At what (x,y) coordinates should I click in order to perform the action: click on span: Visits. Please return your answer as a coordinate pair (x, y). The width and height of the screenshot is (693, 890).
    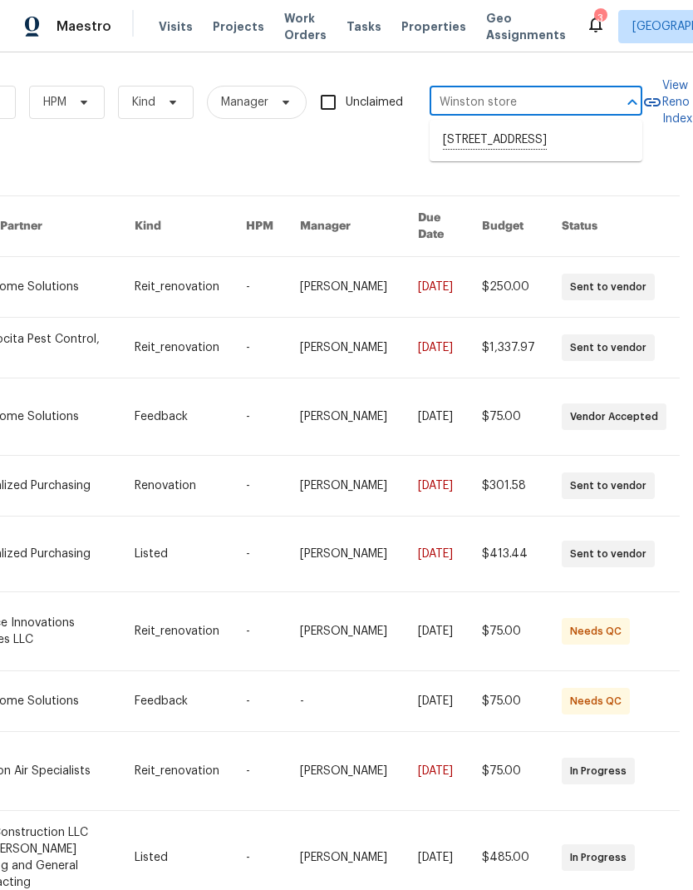
    Looking at the image, I should click on (175, 27).